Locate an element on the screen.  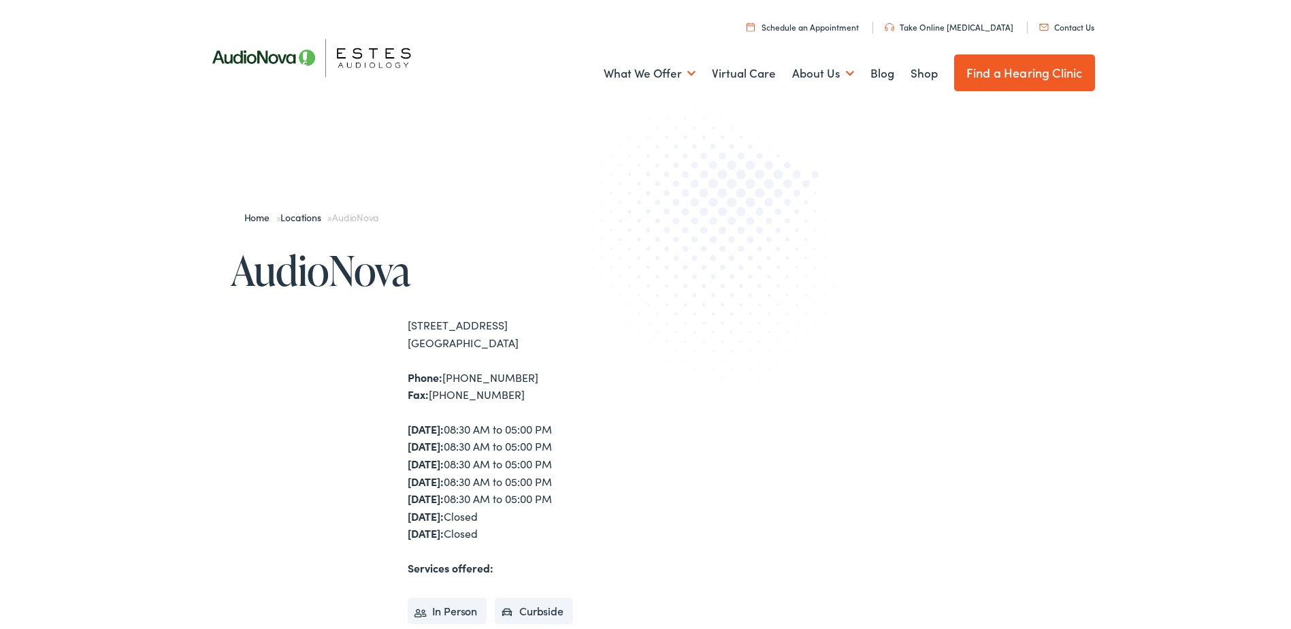
a: About Us is located at coordinates (823, 74).